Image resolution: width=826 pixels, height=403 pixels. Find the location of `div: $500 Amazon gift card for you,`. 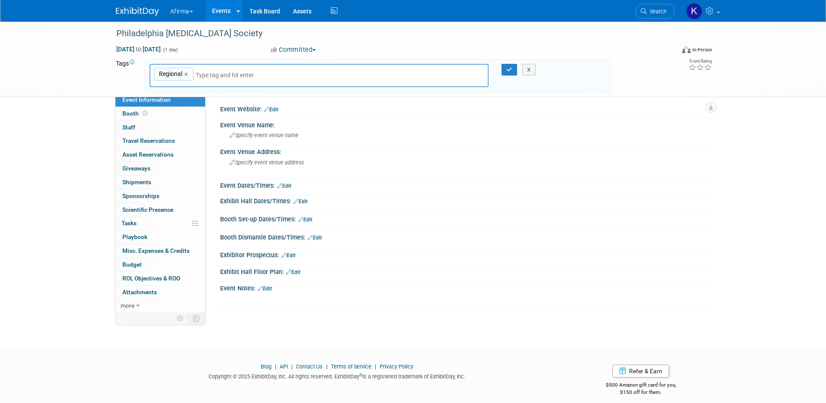

div: $500 Amazon gift card for you, is located at coordinates (641, 385).